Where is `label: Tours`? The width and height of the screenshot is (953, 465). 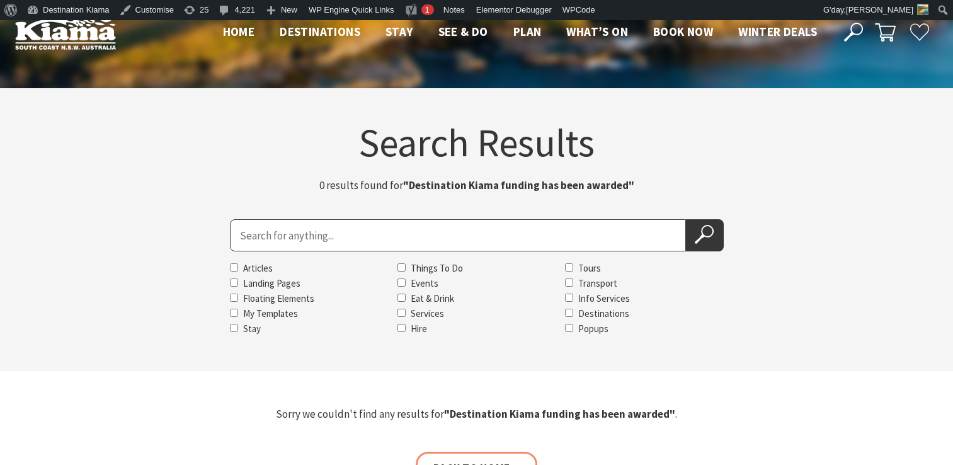 label: Tours is located at coordinates (589, 268).